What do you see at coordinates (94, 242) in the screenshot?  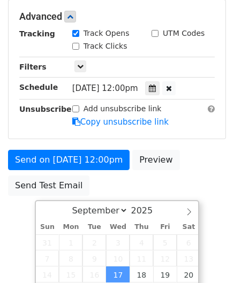 I see `span: September 2, 2025` at bounding box center [94, 242].